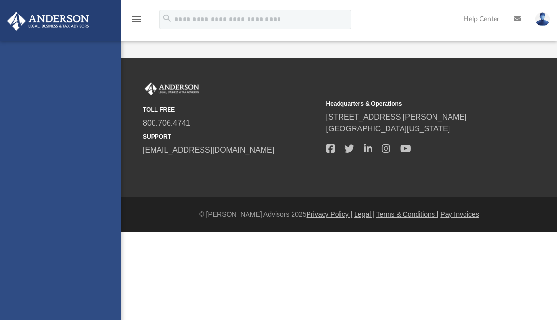 The width and height of the screenshot is (557, 320). Describe the element at coordinates (407, 214) in the screenshot. I see `a: Terms & Conditions |` at that location.